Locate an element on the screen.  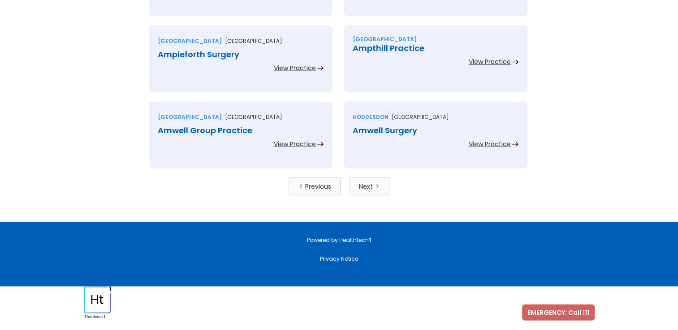
strong: 1 is located at coordinates (369, 240).